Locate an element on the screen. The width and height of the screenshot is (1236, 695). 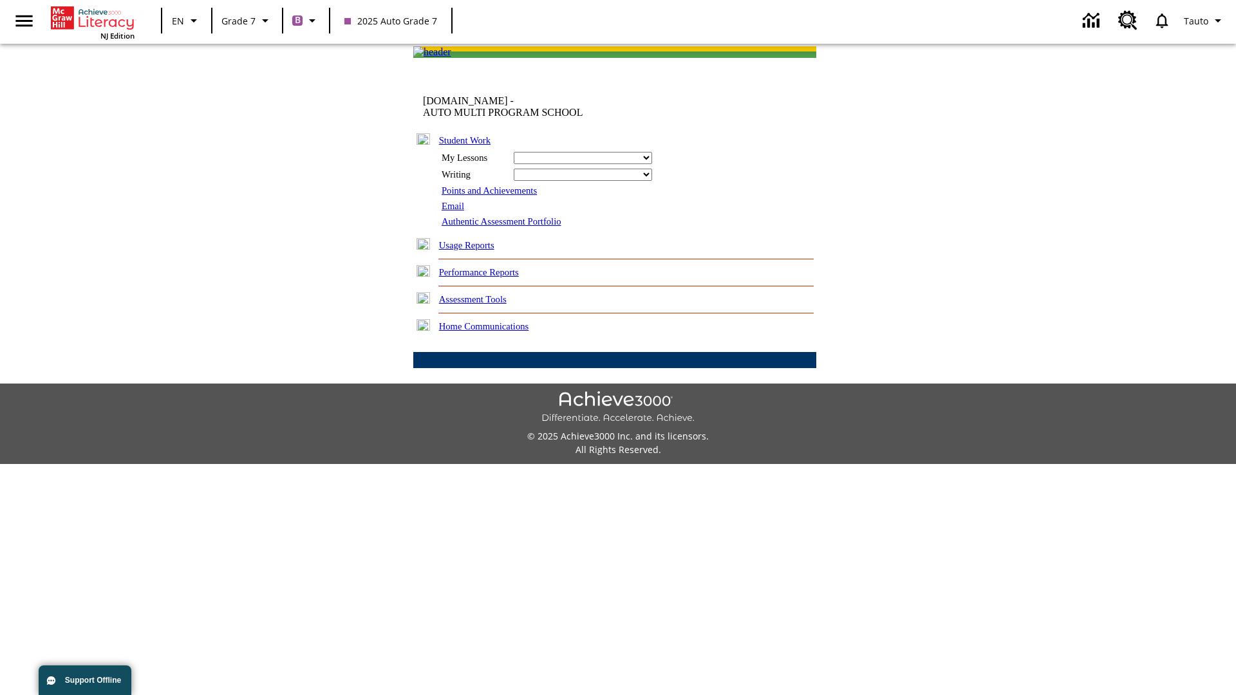
span: 2025 Auto Grade 7 is located at coordinates (391, 21).